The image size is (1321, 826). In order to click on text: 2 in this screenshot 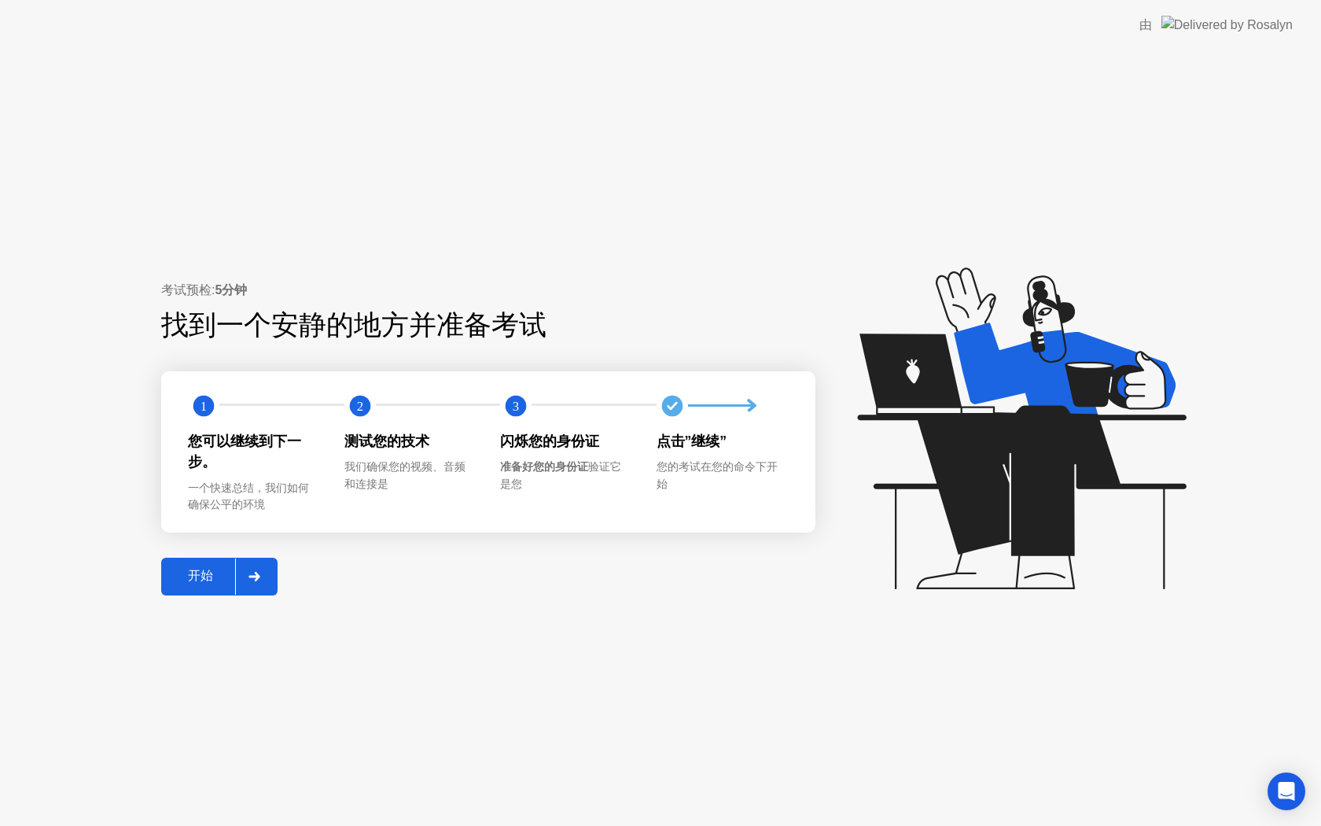, I will do `click(359, 406)`.